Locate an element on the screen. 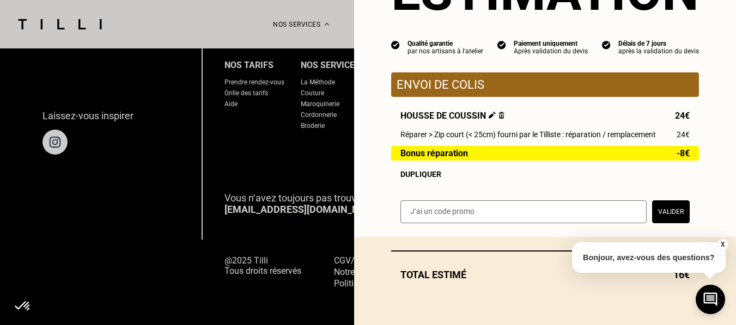 The image size is (736, 325). div: Après validation du devis is located at coordinates (551, 51).